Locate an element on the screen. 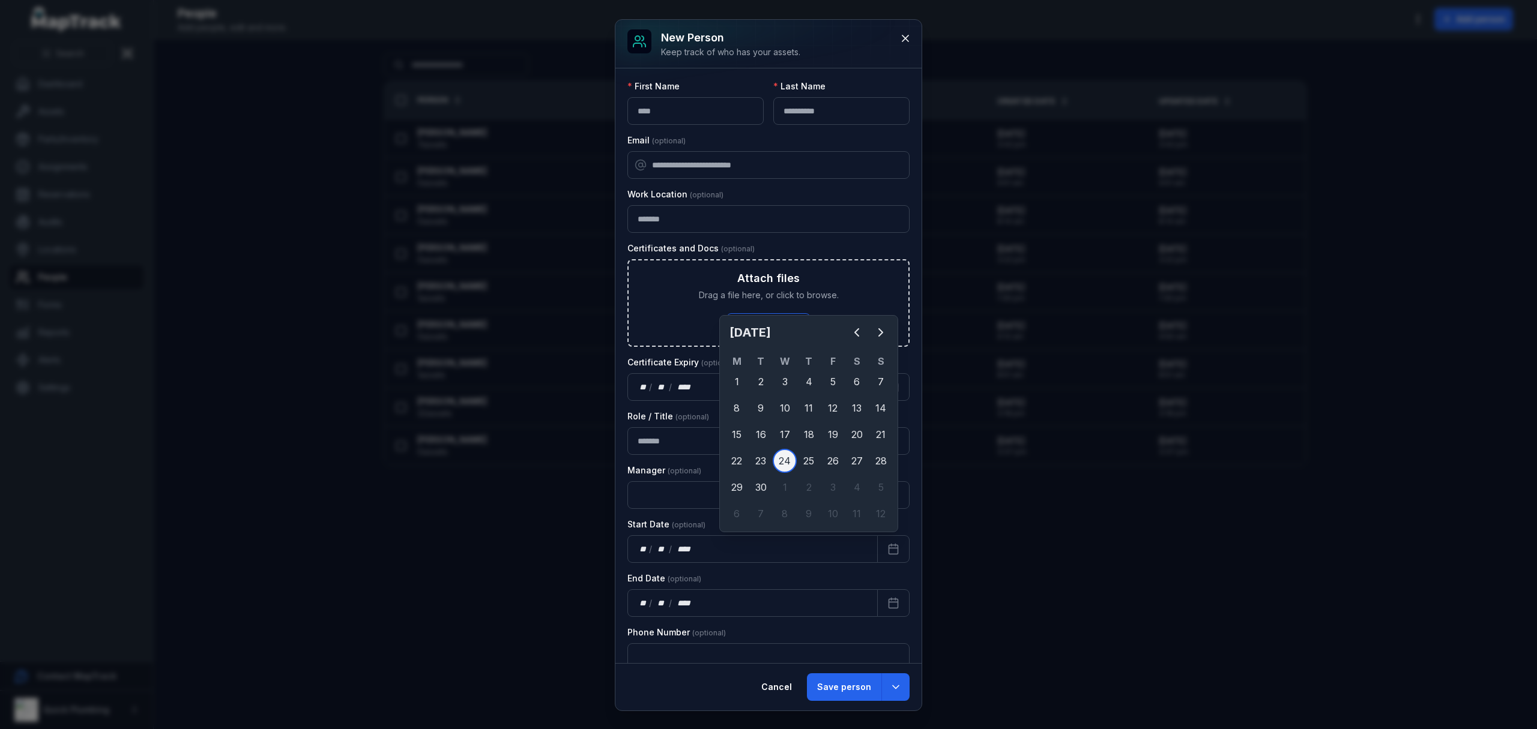  th: F is located at coordinates (832, 361).